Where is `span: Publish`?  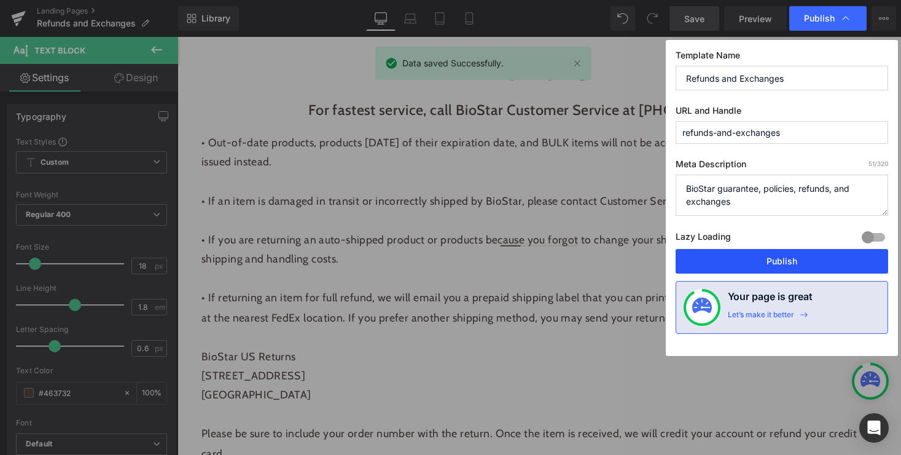 span: Publish is located at coordinates (820, 18).